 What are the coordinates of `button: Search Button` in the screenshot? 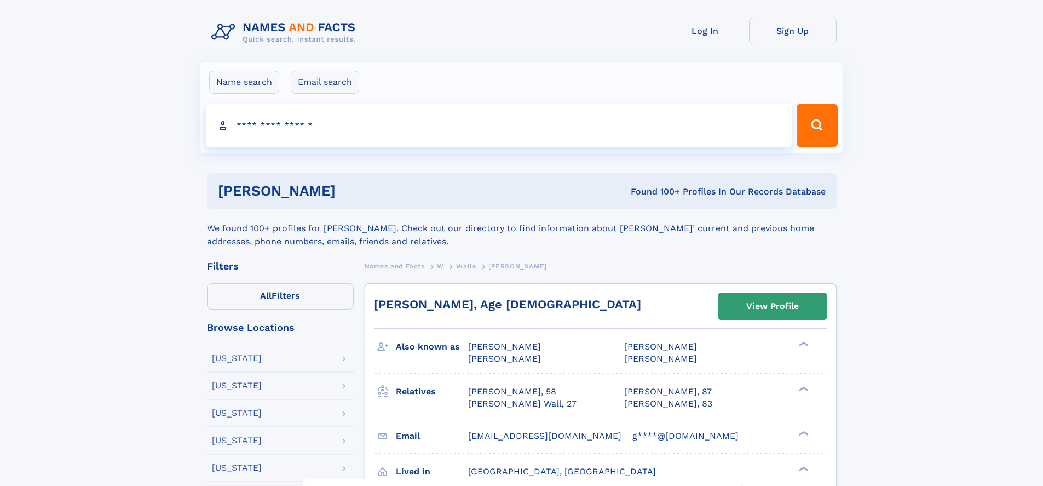 It's located at (817, 125).